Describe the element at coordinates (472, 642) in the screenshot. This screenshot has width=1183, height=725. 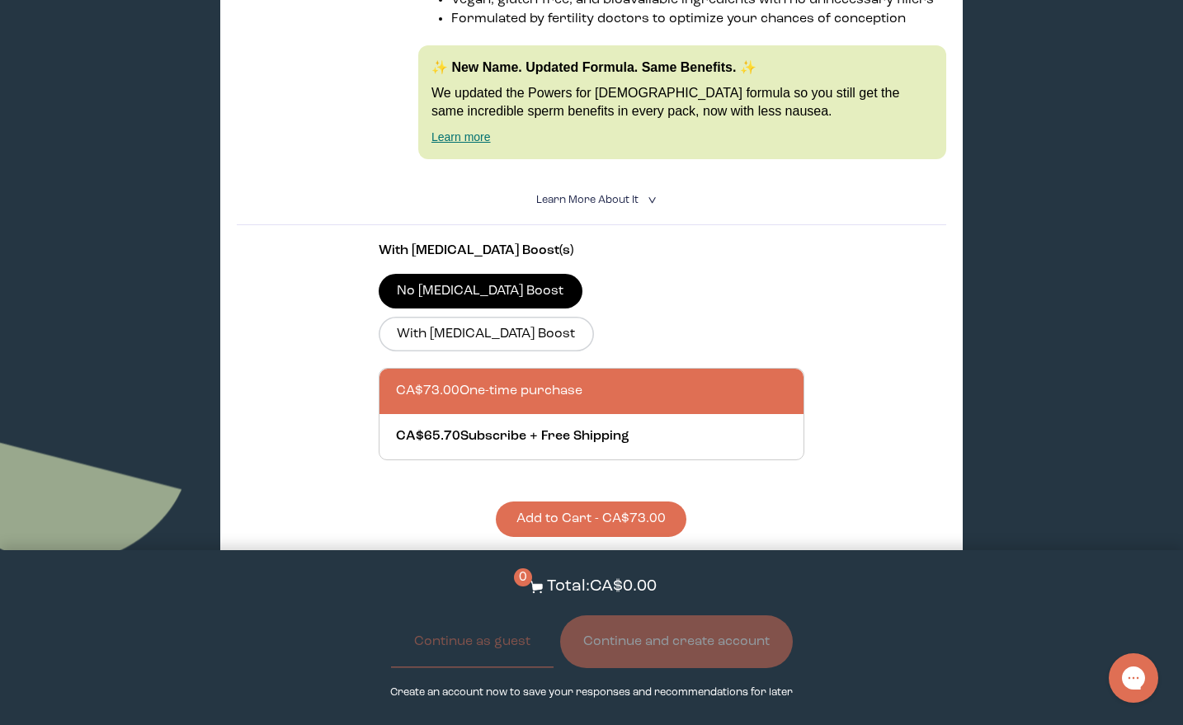
I see `button: Continue as guest` at that location.